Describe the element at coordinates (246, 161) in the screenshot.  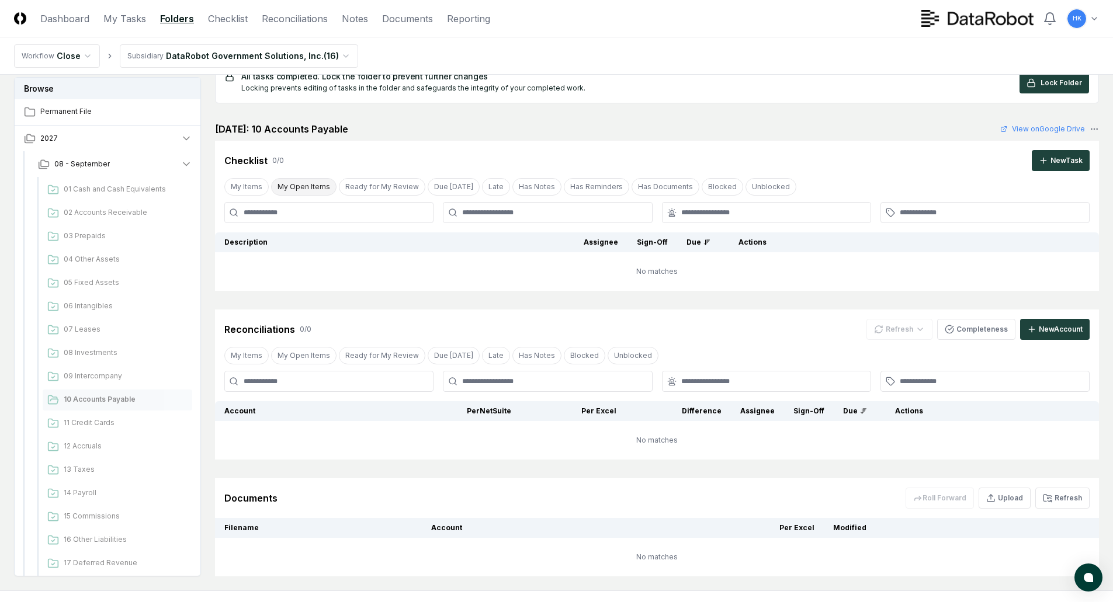
I see `div: Checklist` at that location.